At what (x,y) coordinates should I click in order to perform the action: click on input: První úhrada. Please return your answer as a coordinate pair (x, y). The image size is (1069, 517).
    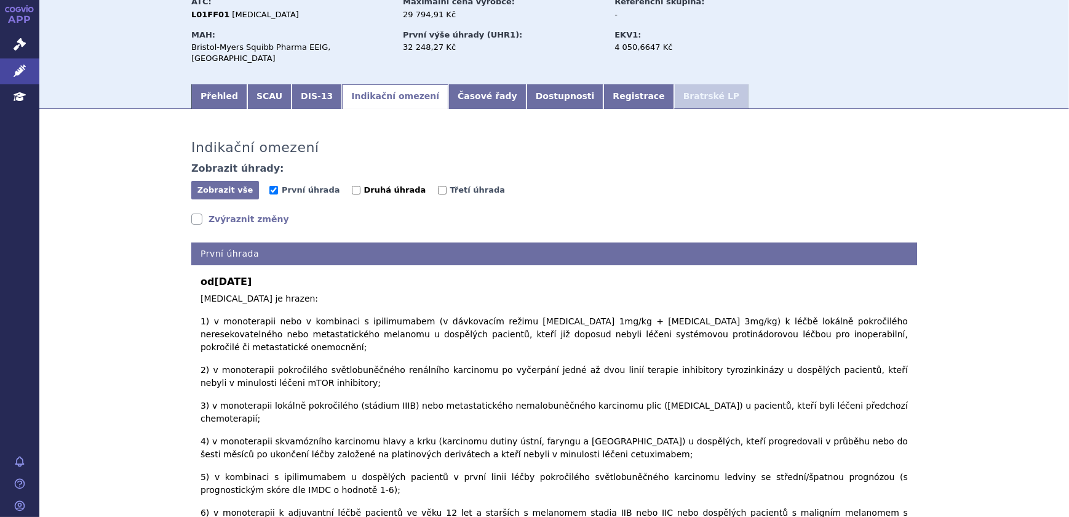
    Looking at the image, I should click on (274, 190).